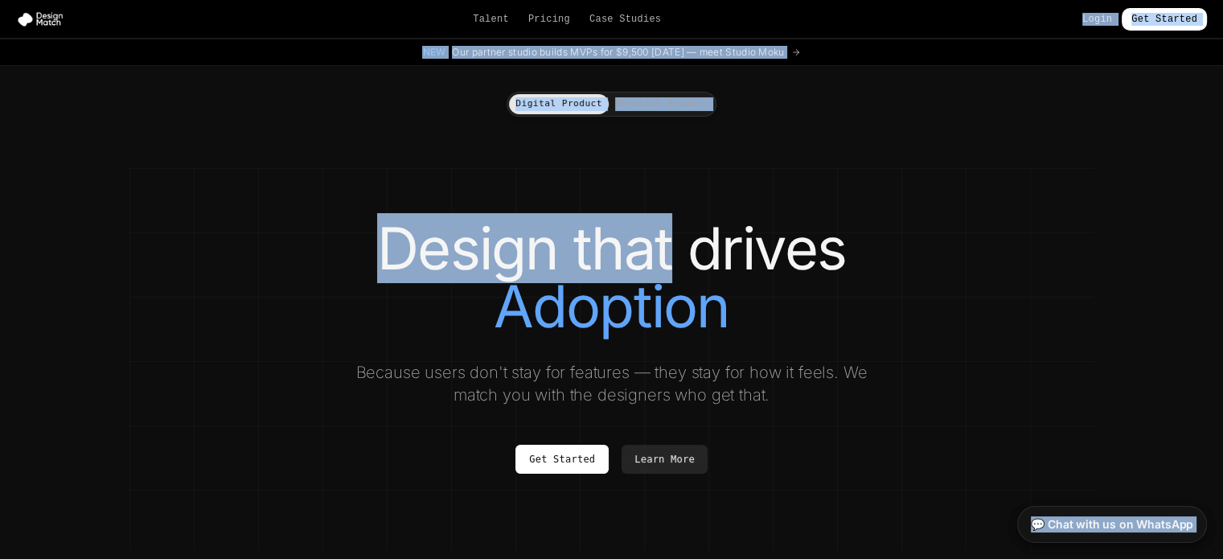 The image size is (1223, 559). What do you see at coordinates (490, 19) in the screenshot?
I see `a: Talent` at bounding box center [490, 19].